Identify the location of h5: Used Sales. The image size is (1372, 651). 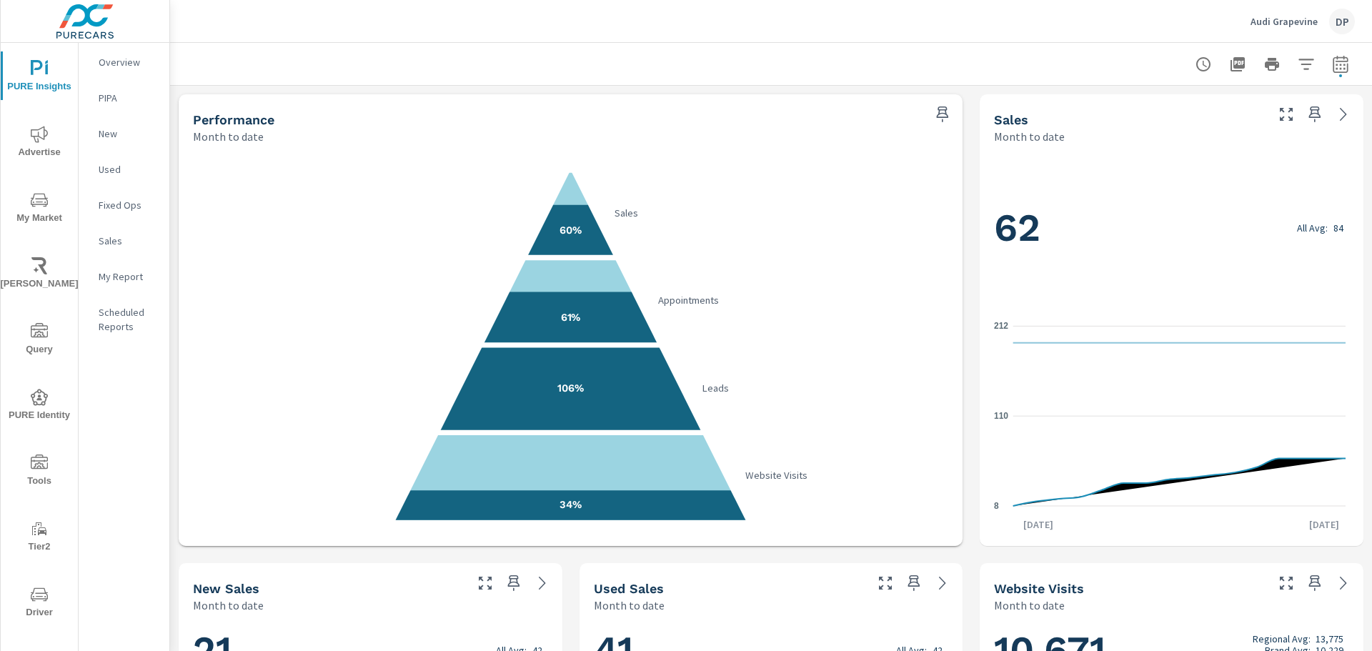
(629, 588).